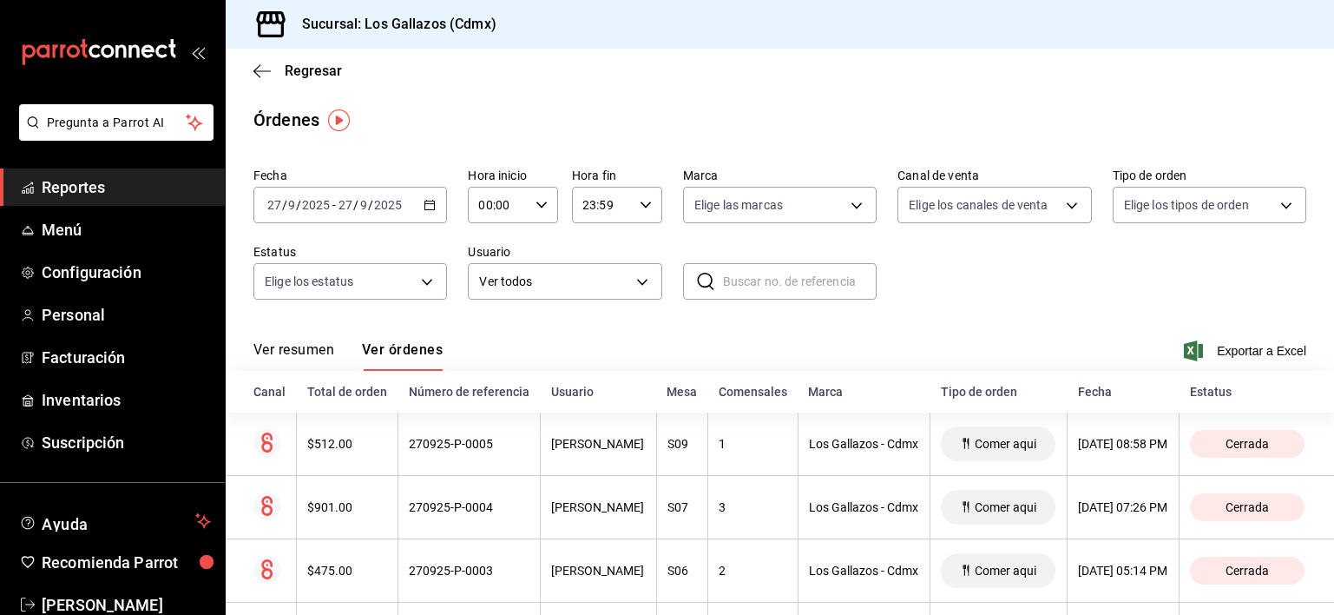  I want to click on div: Tipo de orden, so click(999, 392).